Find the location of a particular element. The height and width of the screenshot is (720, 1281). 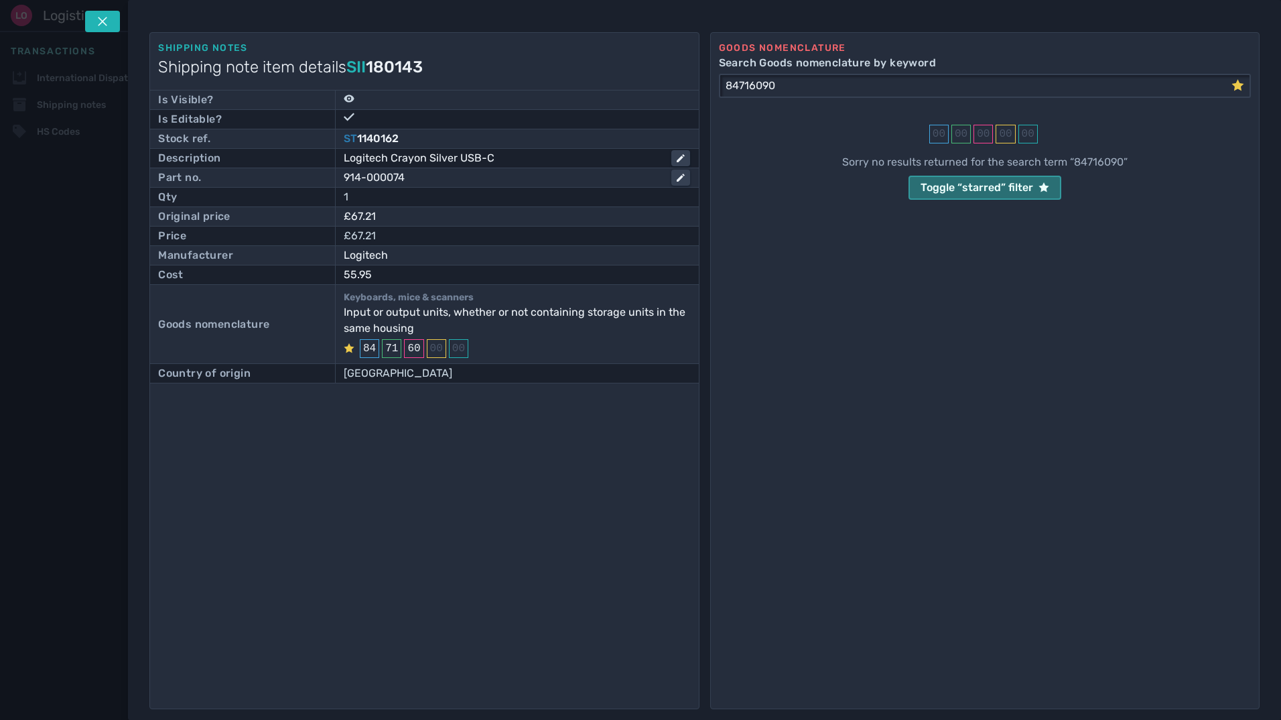

div: Country of origin is located at coordinates (204, 373).